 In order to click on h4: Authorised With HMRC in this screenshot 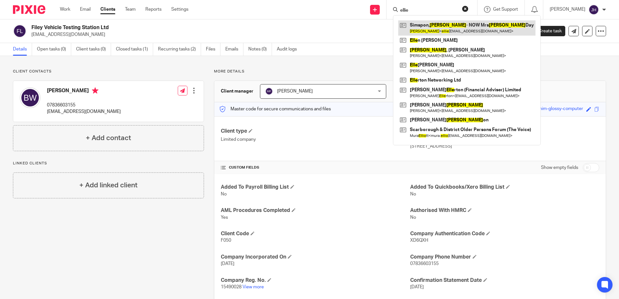, I will do `click(505, 210)`.